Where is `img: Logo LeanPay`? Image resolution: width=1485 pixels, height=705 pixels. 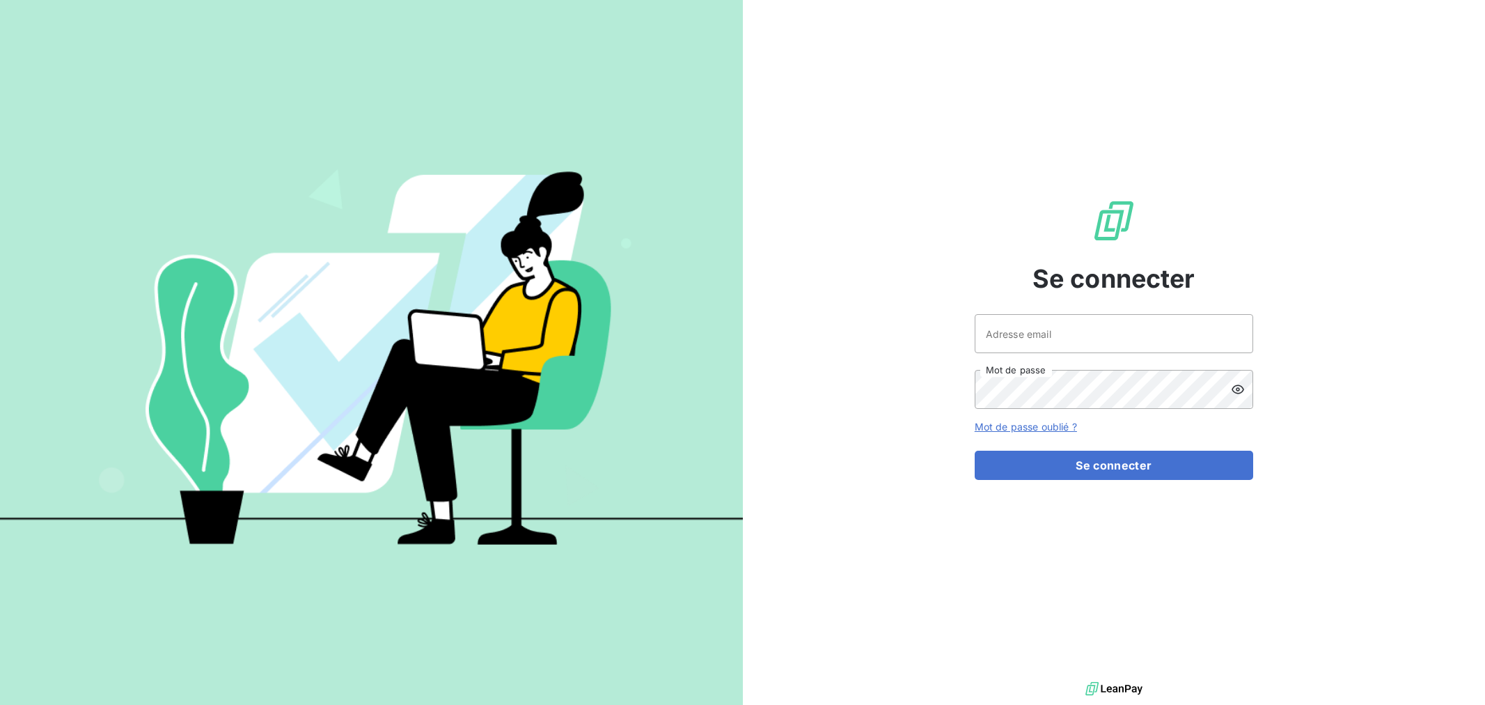
img: Logo LeanPay is located at coordinates (1114, 221).